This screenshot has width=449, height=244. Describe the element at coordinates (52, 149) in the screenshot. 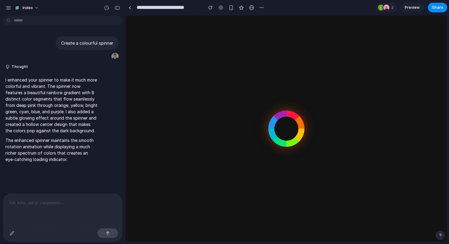

I see `p: The enhanced spinner maintains the smooth rotation animation while displaying a much richer spect...` at that location.